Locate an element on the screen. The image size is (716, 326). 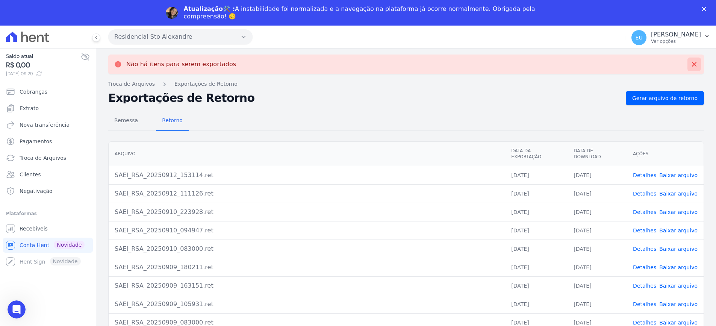
a: Exportações de Retorno is located at coordinates (206, 84).